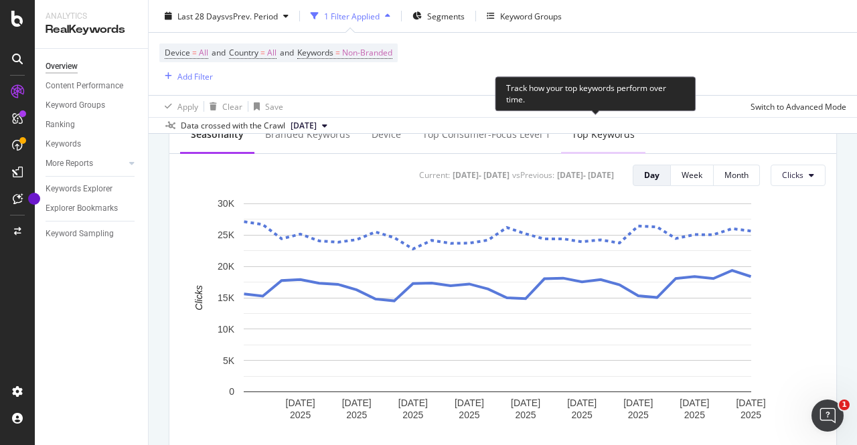  I want to click on button: Clicks, so click(798, 175).